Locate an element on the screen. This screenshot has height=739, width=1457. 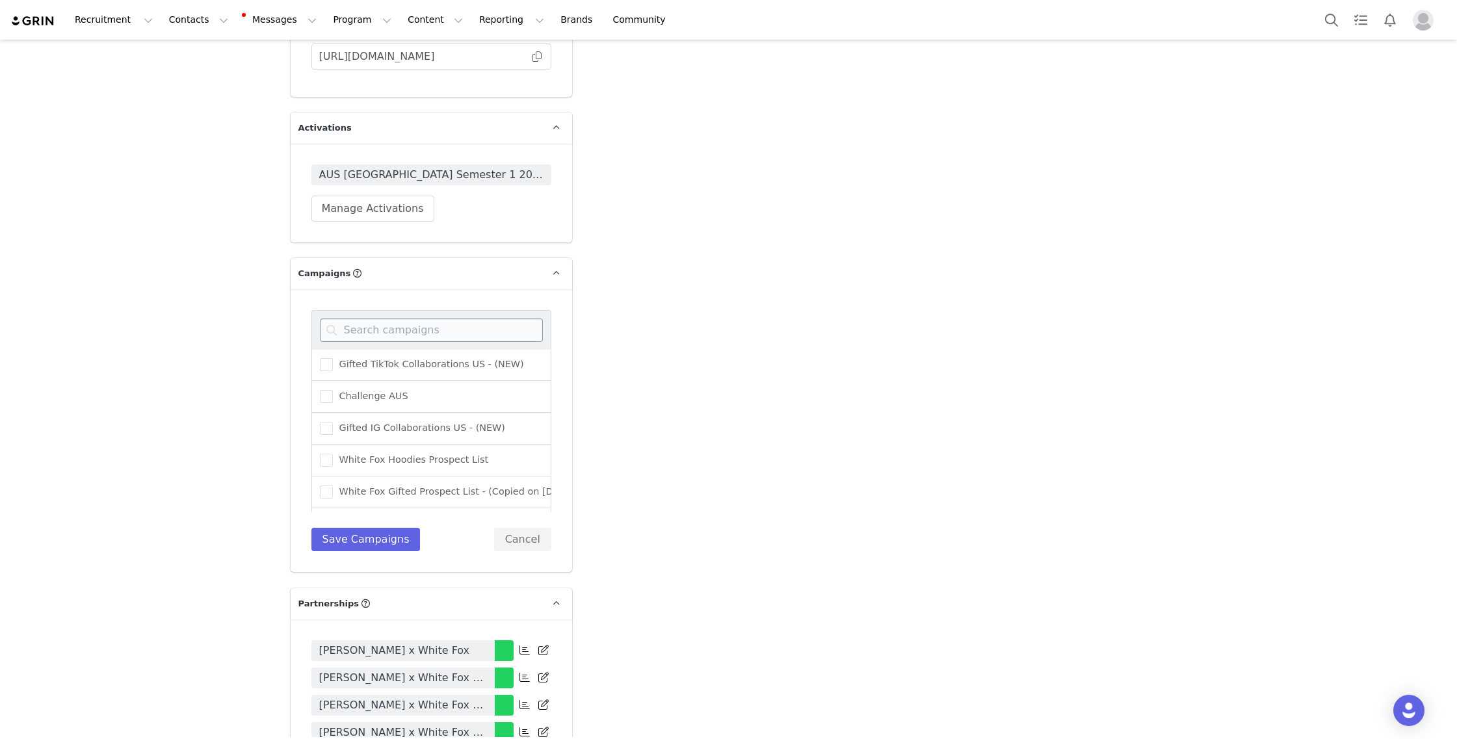
button: Search is located at coordinates (1331, 20).